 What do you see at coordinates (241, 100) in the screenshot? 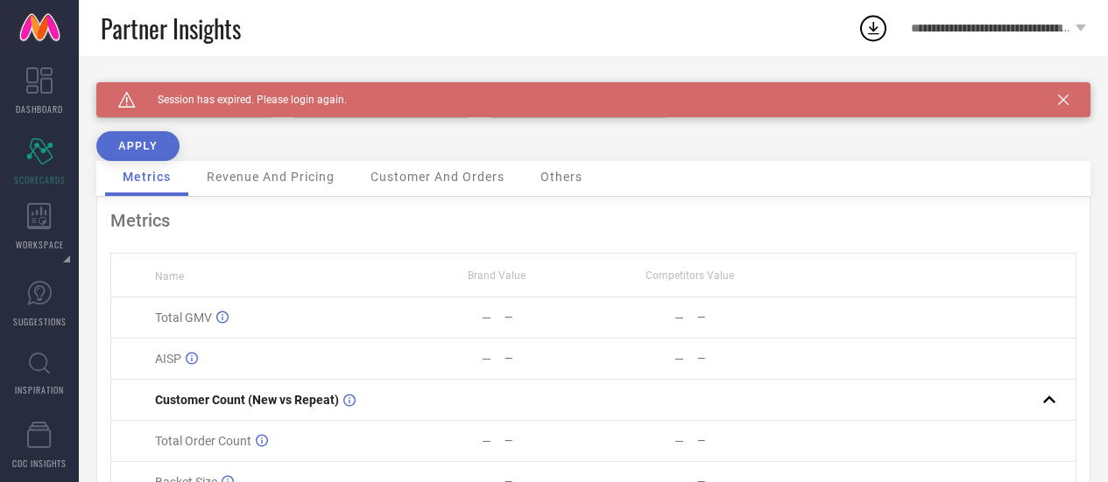
I see `span: Session has expired. Please login again.` at bounding box center [241, 100].